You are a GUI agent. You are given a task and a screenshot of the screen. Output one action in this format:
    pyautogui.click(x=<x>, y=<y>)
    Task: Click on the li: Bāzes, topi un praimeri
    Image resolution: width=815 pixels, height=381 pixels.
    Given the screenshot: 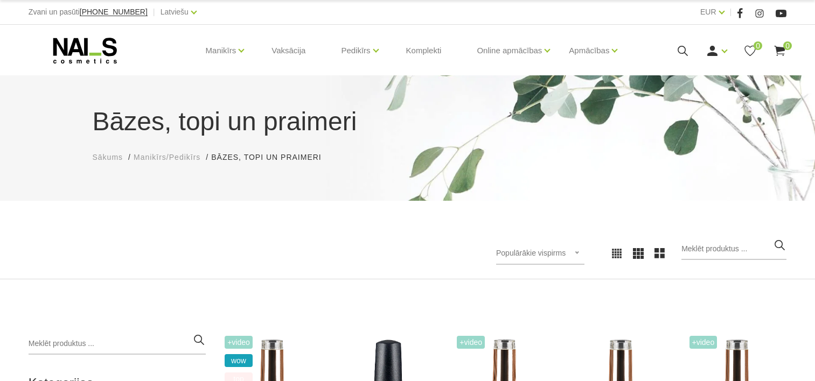 What is the action you would take?
    pyautogui.click(x=271, y=157)
    